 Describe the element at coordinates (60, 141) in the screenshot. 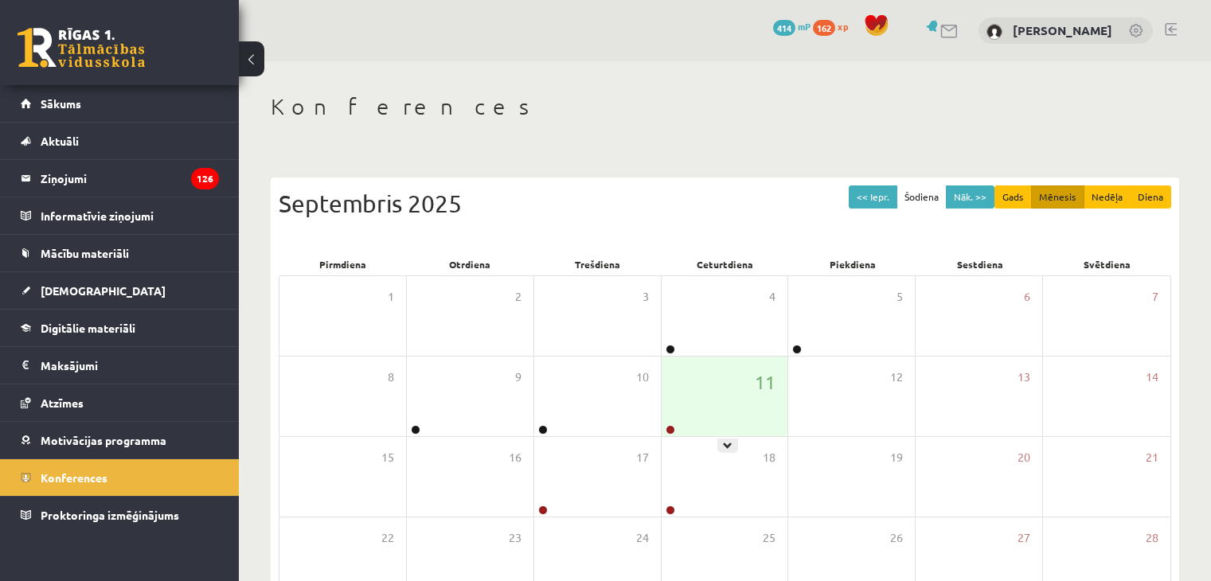

I see `span: Aktuāli` at that location.